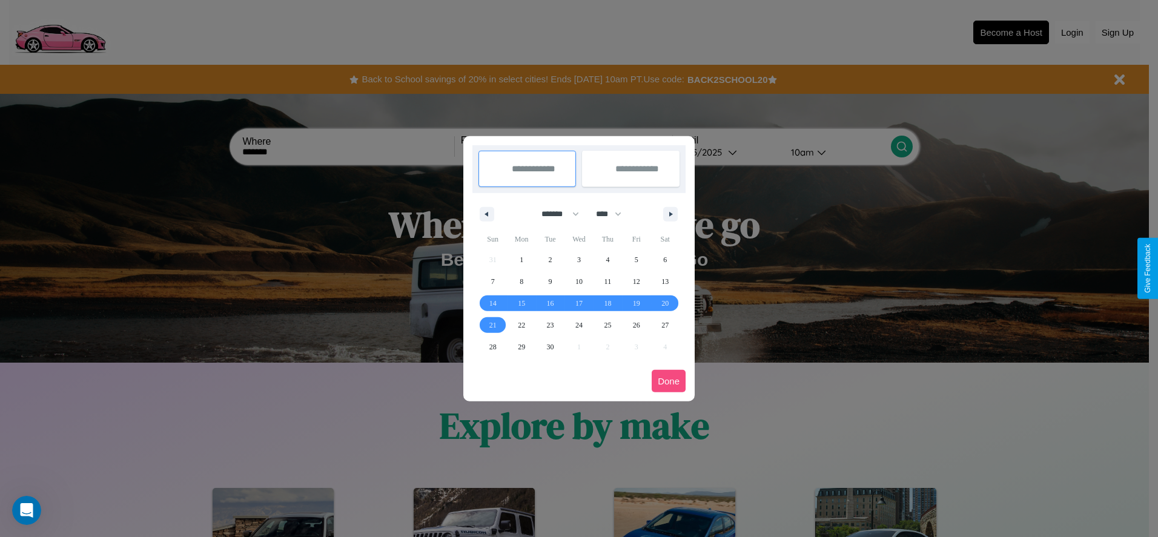  Describe the element at coordinates (492, 239) in the screenshot. I see `span: Sun` at that location.